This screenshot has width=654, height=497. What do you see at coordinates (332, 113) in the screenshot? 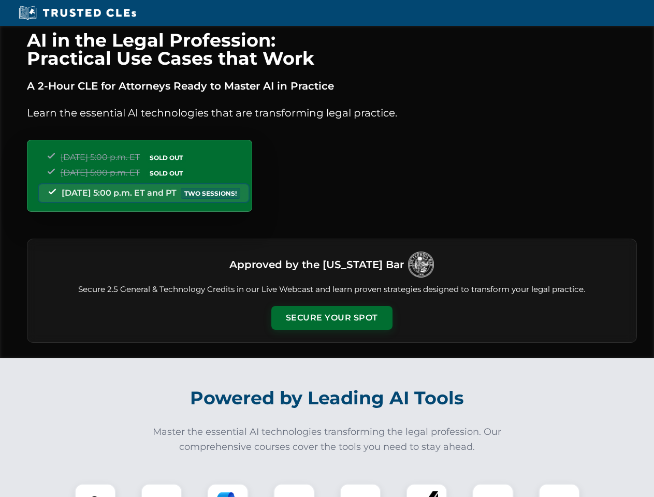
I see `p: Learn the essential AI technologies that are transforming legal practice.` at bounding box center [332, 113].